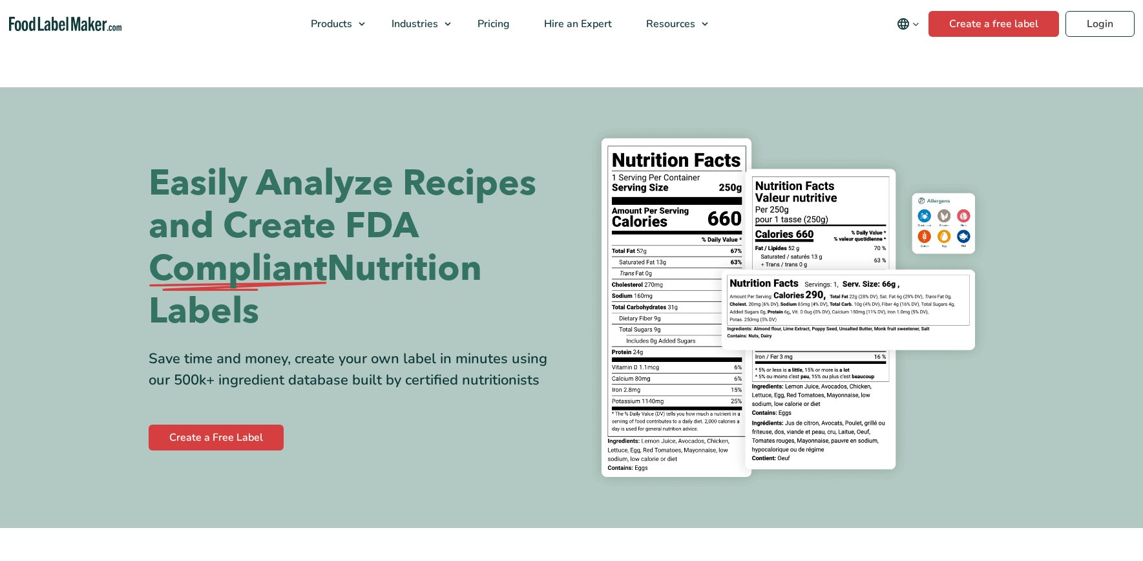 The width and height of the screenshot is (1143, 561). Describe the element at coordinates (1099, 24) in the screenshot. I see `a: Login` at that location.